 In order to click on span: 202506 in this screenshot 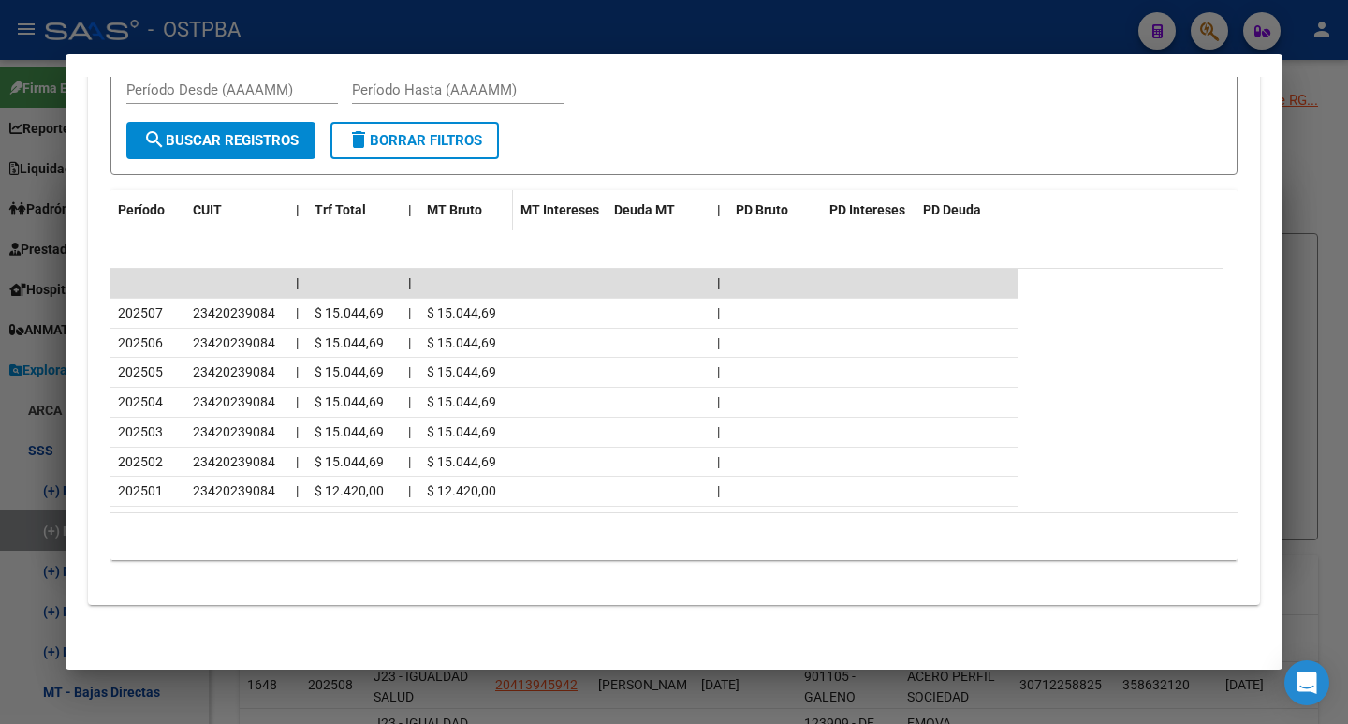, I will do `click(140, 343)`.